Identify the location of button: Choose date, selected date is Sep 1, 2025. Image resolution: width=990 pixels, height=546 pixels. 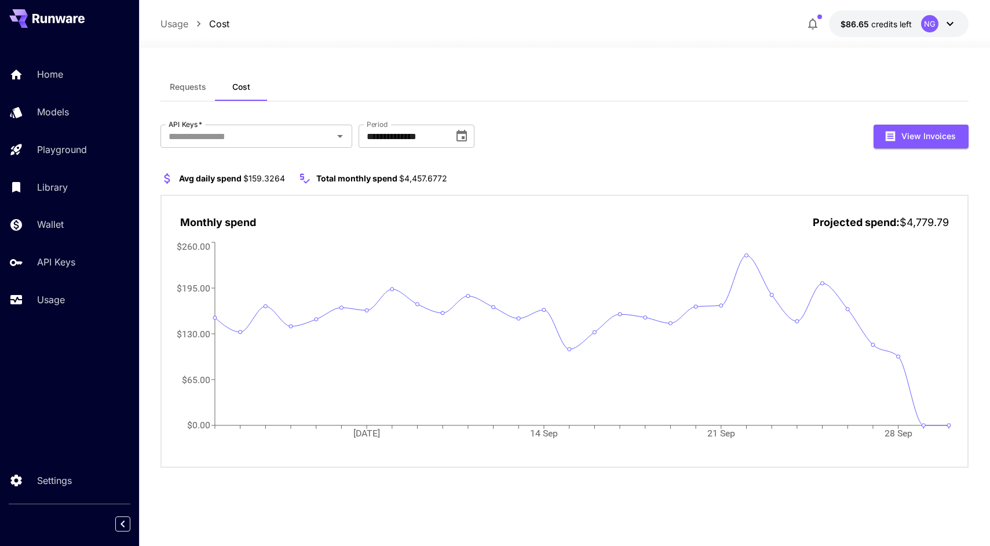
(462, 136).